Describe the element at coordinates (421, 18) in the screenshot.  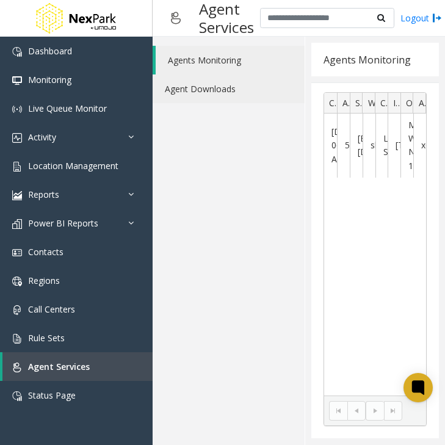
I see `a: Logout` at that location.